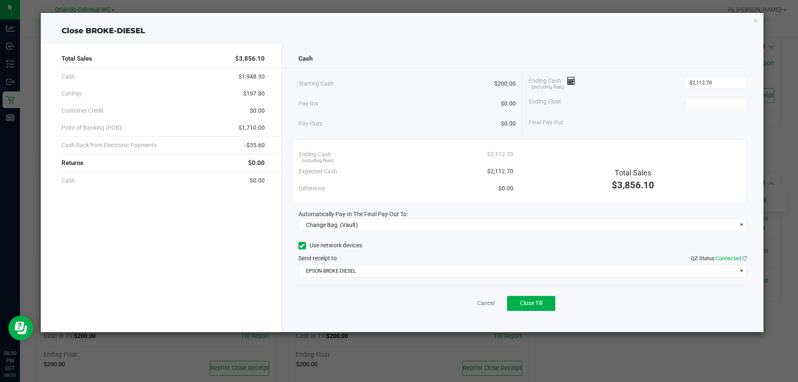  I want to click on span: Pay-Ins, so click(308, 103).